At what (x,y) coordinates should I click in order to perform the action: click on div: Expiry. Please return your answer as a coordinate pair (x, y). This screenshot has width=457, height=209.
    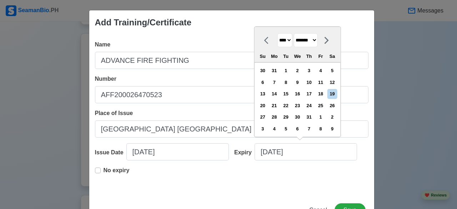
    Looking at the image, I should click on (244, 153).